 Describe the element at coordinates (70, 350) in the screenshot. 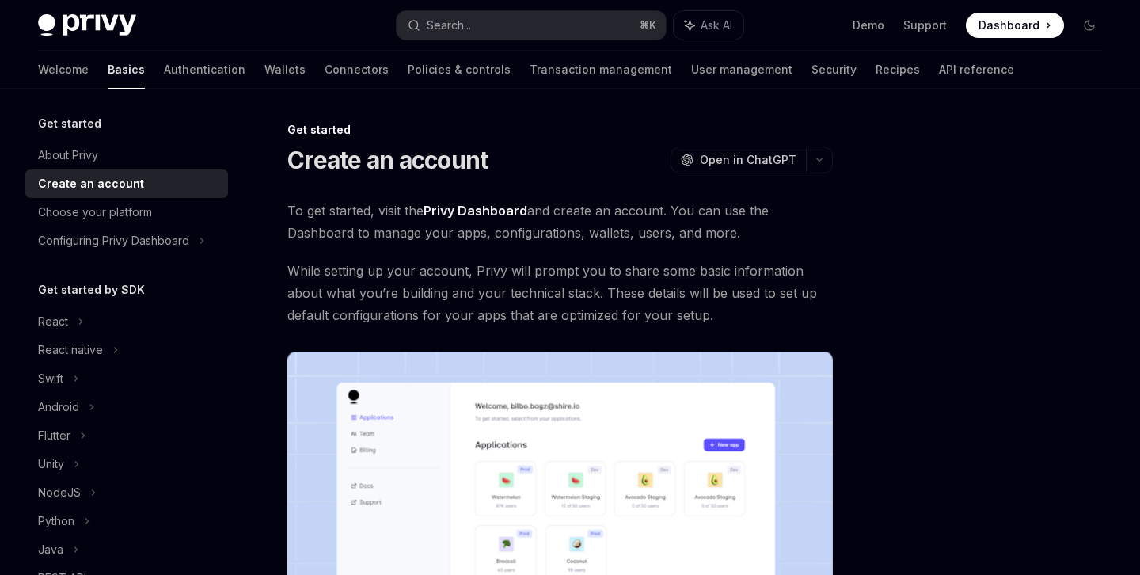

I see `div: React native` at that location.